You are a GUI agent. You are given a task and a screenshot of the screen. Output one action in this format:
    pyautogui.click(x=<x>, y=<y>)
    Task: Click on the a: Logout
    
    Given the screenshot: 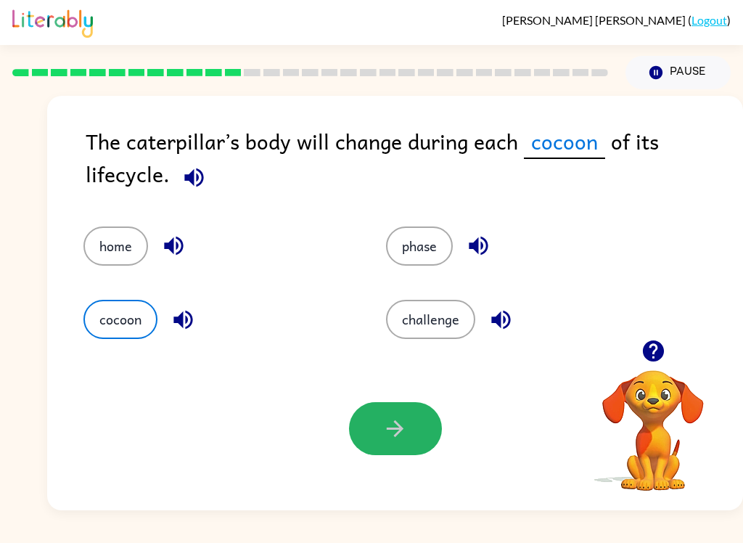 What is the action you would take?
    pyautogui.click(x=709, y=20)
    